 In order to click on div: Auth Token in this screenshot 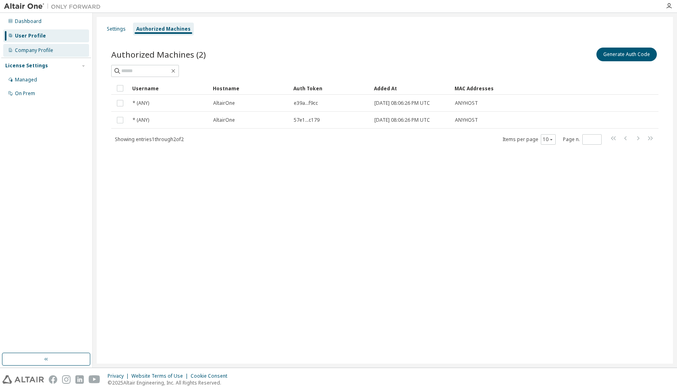, I will do `click(331, 88)`.